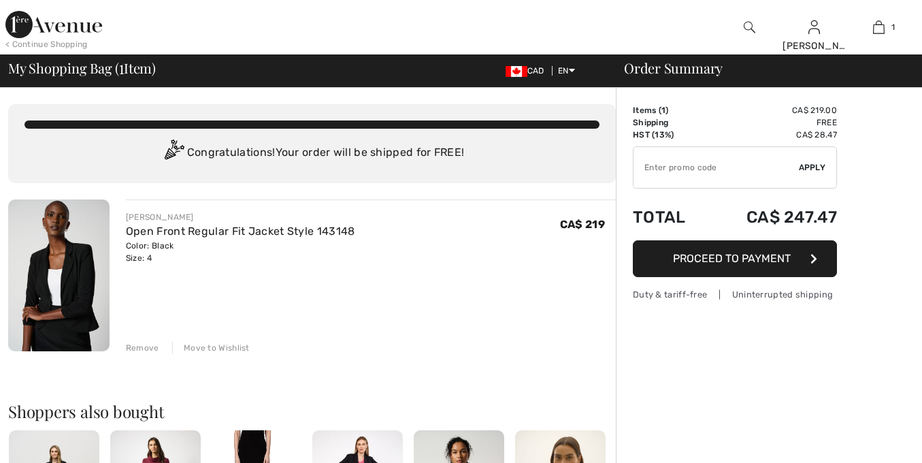  Describe the element at coordinates (749, 27) in the screenshot. I see `img: search the website` at that location.